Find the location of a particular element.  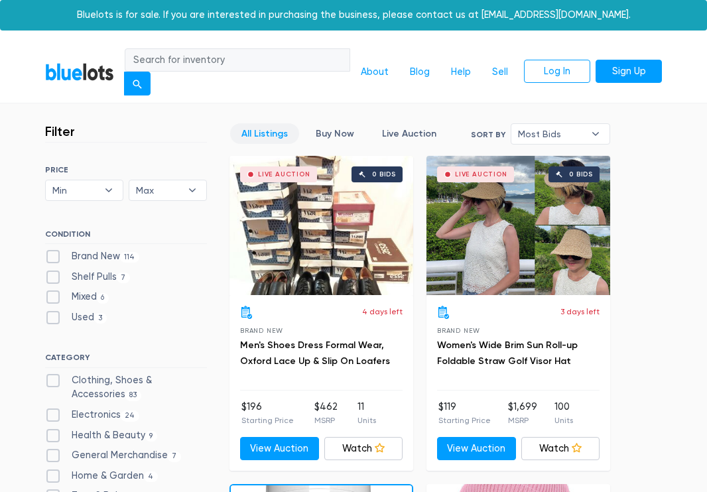

a: Women's Wide Brim Sun Roll-up Foldable Straw Golf Visor Hat is located at coordinates (507, 353).